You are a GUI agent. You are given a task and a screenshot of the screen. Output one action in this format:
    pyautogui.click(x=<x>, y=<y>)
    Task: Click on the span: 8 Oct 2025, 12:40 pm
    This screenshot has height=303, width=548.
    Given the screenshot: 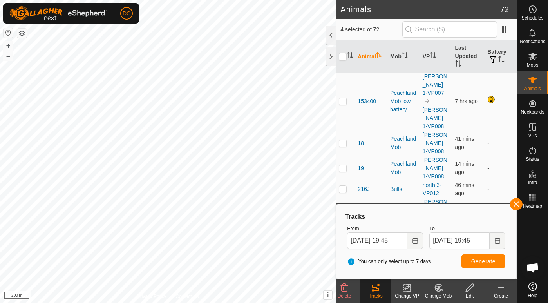 What is the action you would take?
    pyautogui.click(x=467, y=101)
    